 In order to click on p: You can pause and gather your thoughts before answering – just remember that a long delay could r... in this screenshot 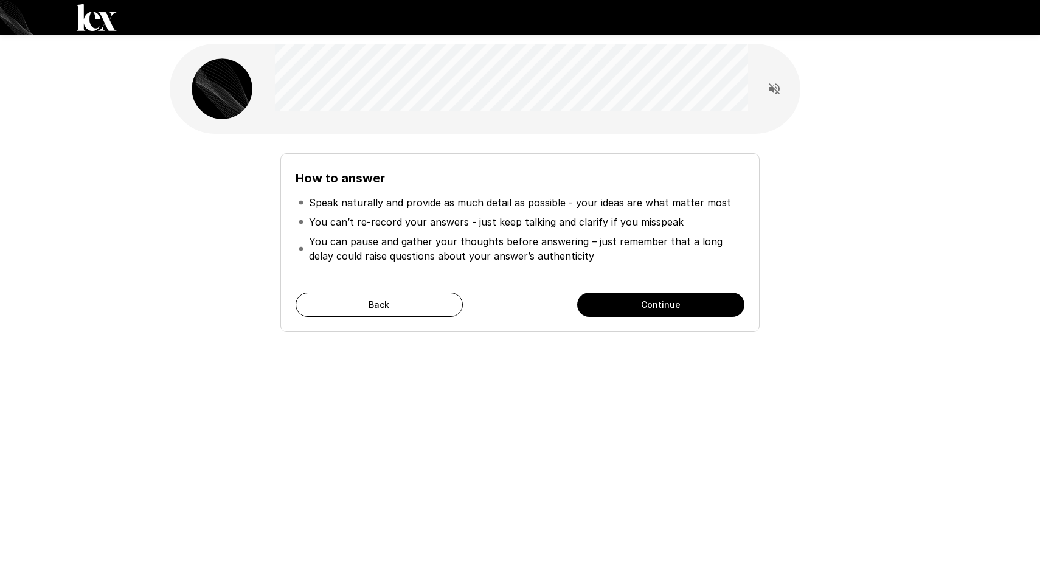, I will do `click(526, 249)`.